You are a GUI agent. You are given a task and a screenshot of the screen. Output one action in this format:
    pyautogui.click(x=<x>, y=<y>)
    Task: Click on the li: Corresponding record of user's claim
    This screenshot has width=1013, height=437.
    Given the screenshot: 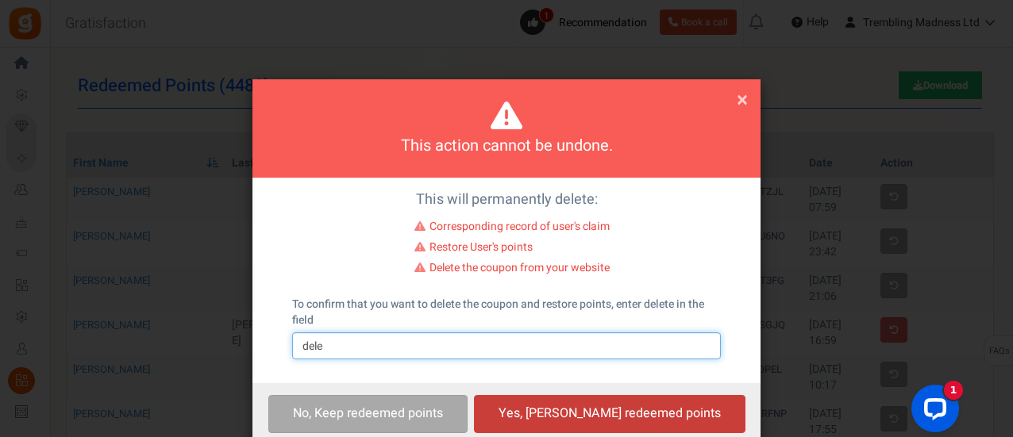 What is the action you would take?
    pyautogui.click(x=512, y=229)
    